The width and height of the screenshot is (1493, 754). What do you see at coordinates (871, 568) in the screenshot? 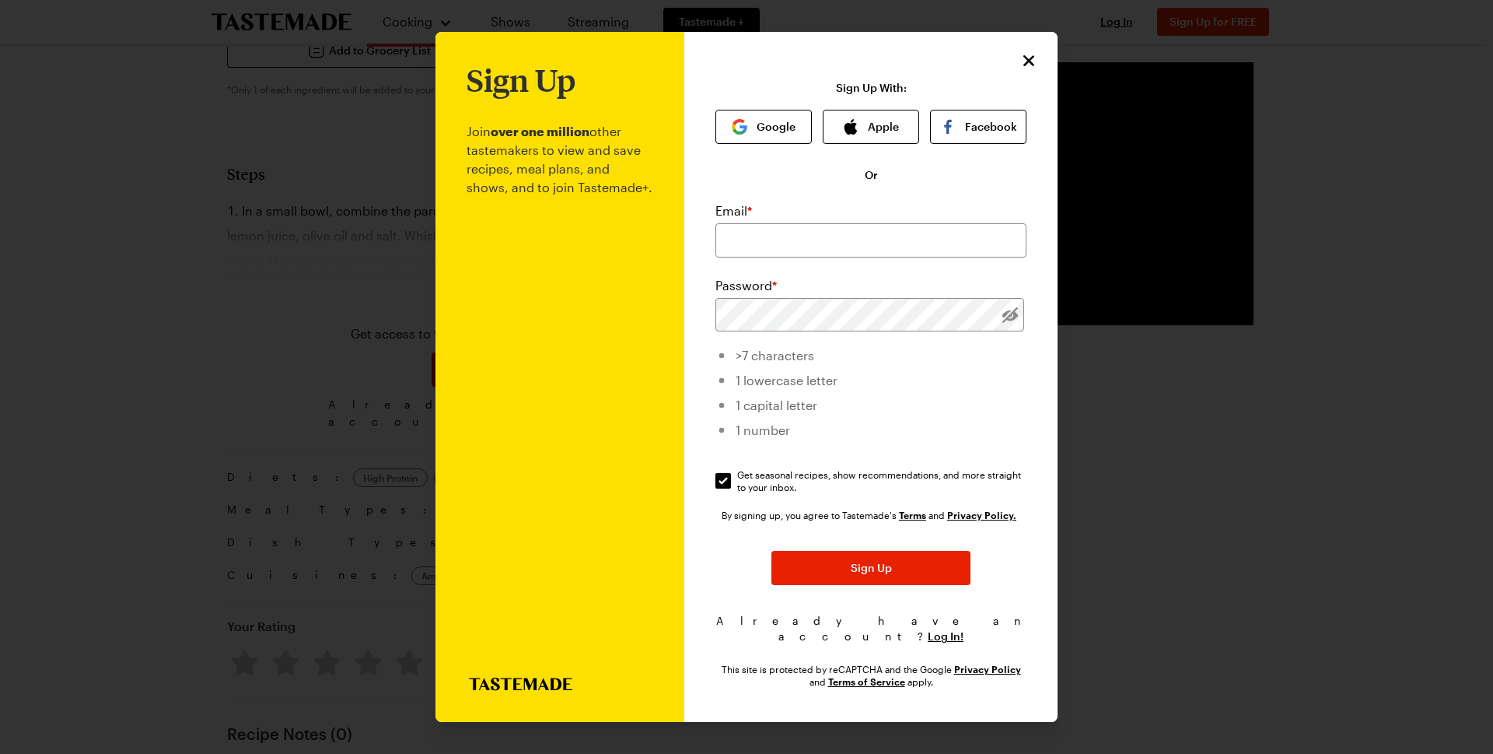
I see `span: Sign Up` at bounding box center [871, 568].